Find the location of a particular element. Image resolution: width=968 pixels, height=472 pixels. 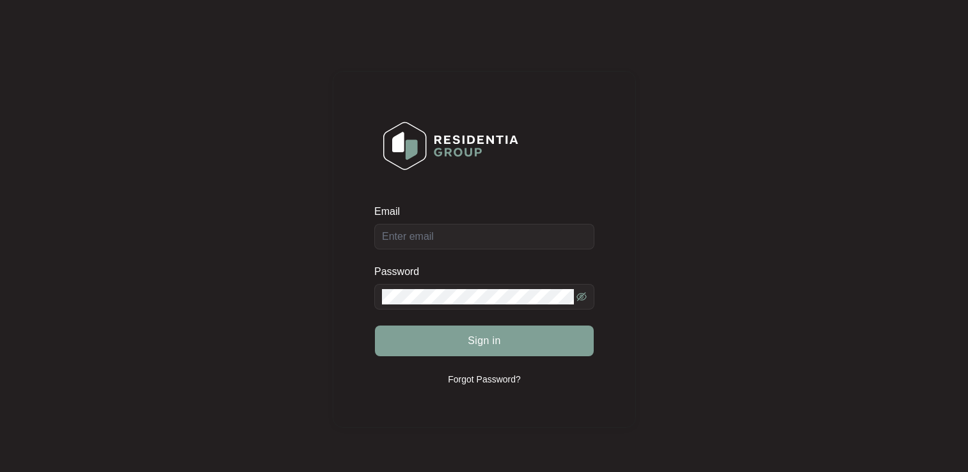

input: Email is located at coordinates (484, 237).